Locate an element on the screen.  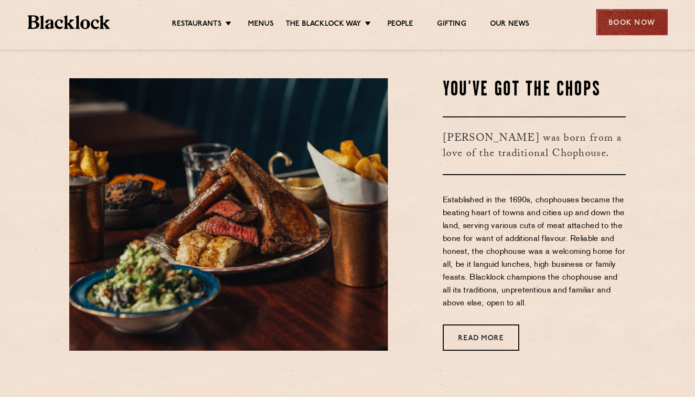
h2: You've Got The Chops is located at coordinates (534, 90).